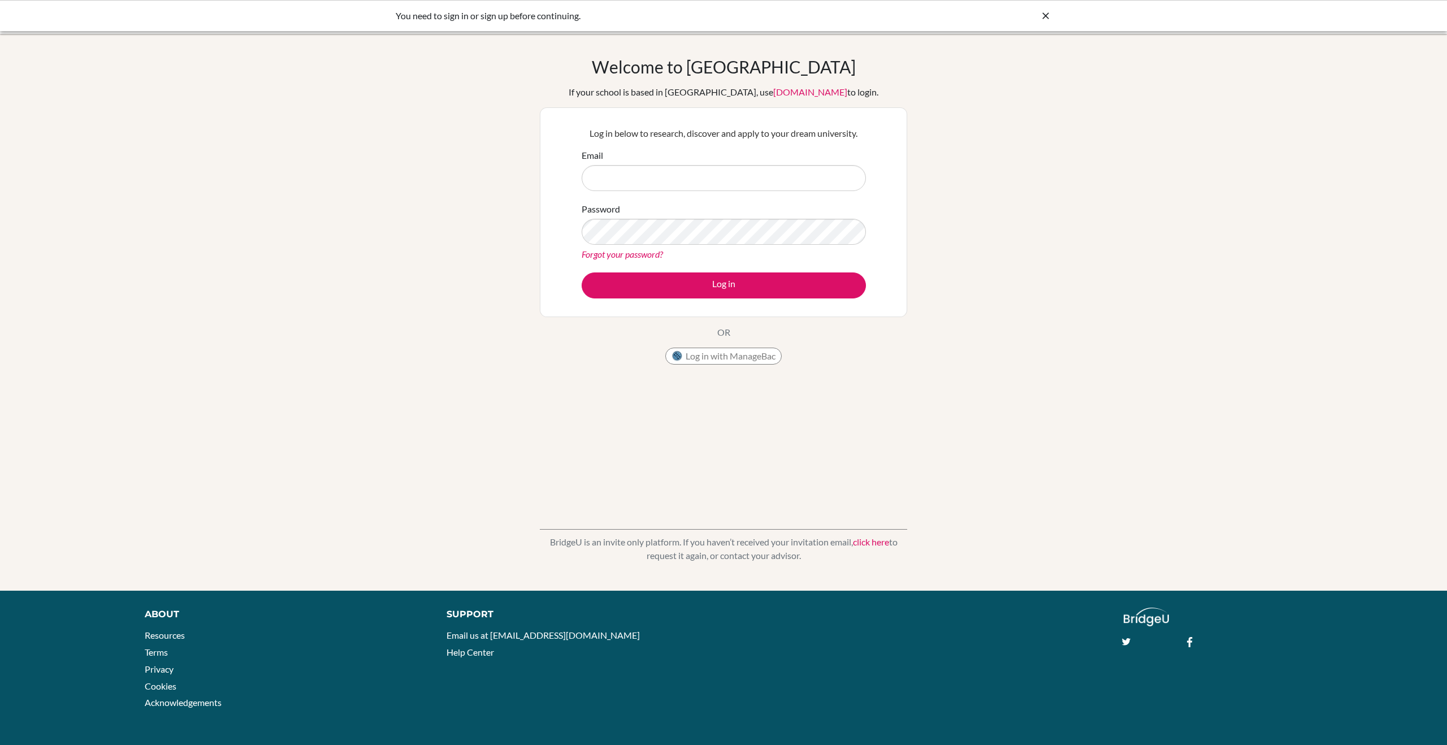  I want to click on a: click here, so click(871, 541).